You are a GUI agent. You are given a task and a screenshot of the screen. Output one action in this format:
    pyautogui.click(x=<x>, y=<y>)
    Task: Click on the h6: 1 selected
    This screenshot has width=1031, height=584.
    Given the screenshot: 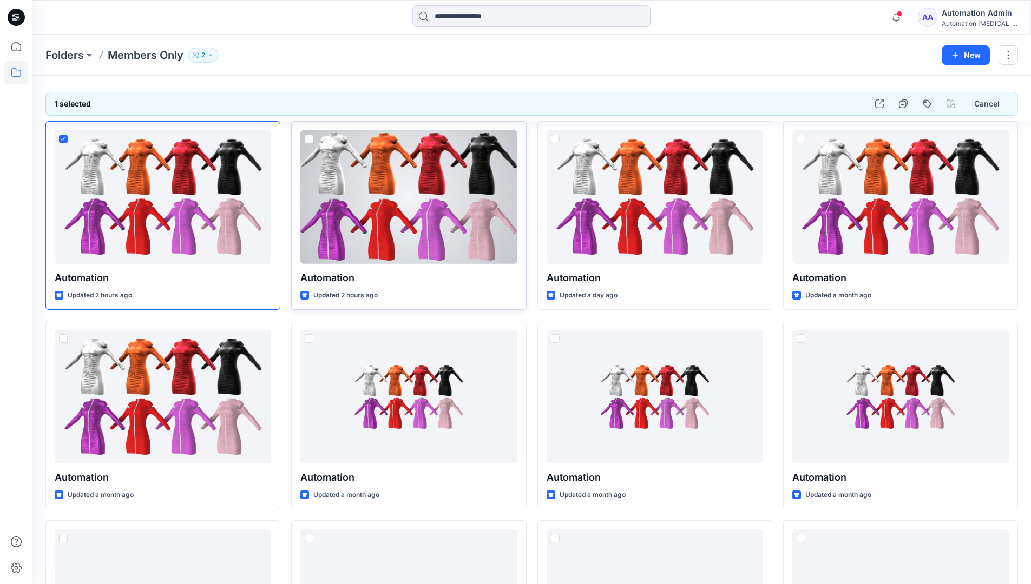 What is the action you would take?
    pyautogui.click(x=72, y=104)
    